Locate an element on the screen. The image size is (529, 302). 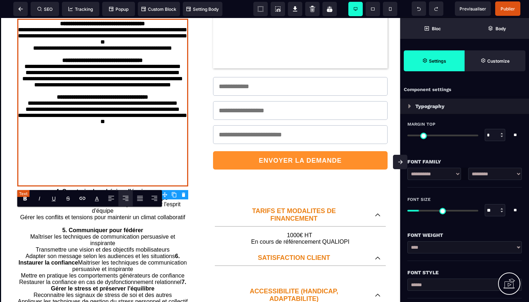
p: A is located at coordinates (97, 198).